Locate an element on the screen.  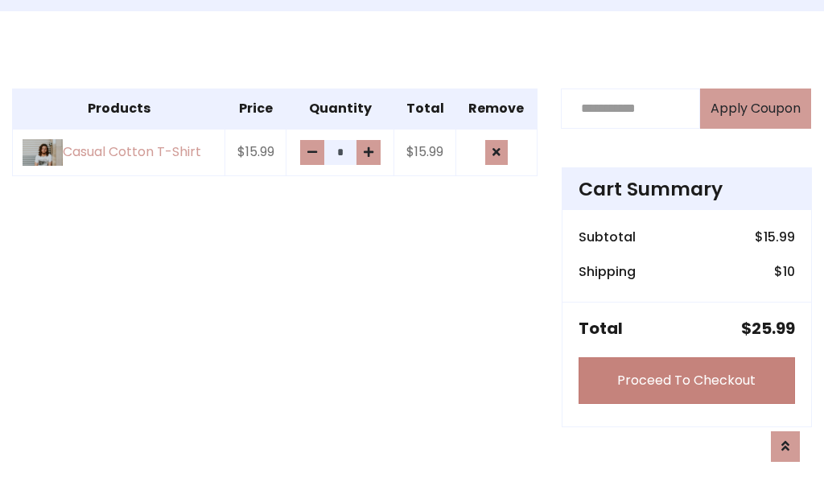
h6: Subtotal is located at coordinates (607, 237).